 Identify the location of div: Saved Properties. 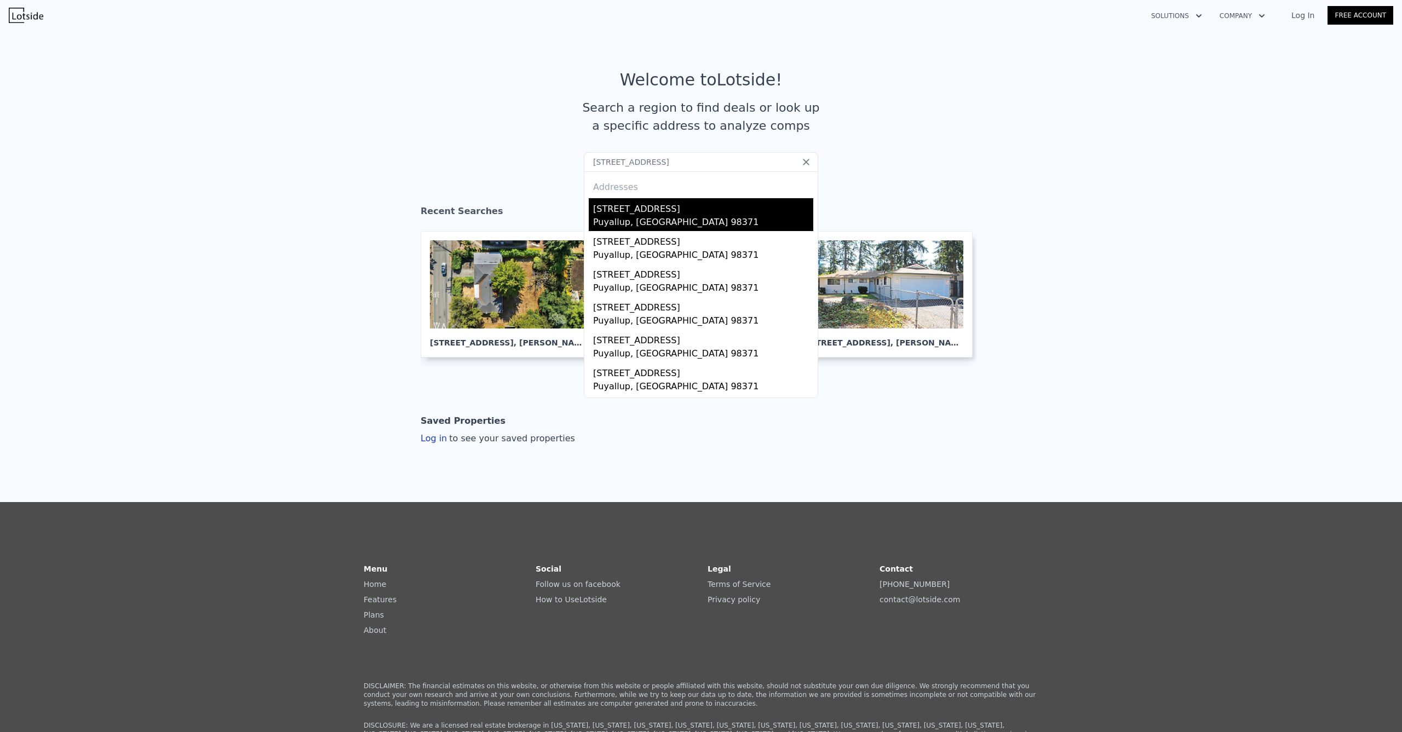
(463, 421).